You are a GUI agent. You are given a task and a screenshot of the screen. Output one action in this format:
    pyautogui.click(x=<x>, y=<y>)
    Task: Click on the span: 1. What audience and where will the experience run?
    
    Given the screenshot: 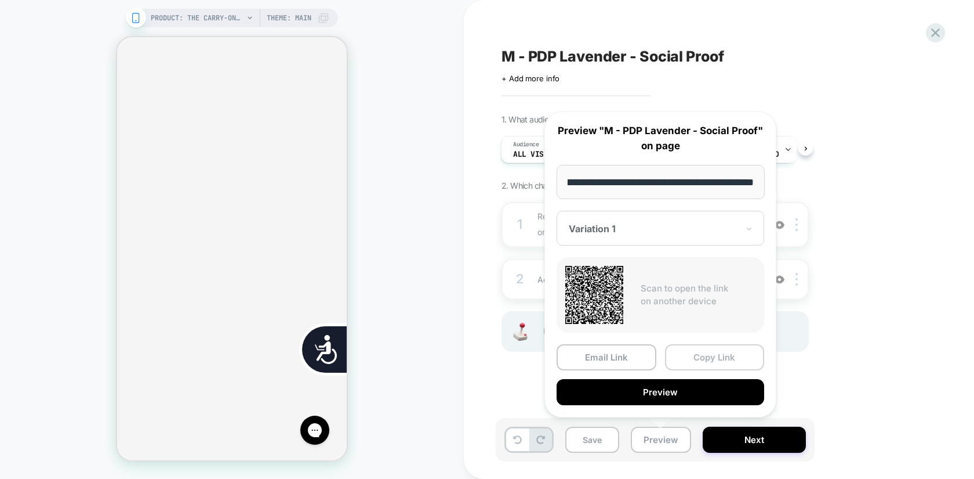 What is the action you would take?
    pyautogui.click(x=592, y=119)
    